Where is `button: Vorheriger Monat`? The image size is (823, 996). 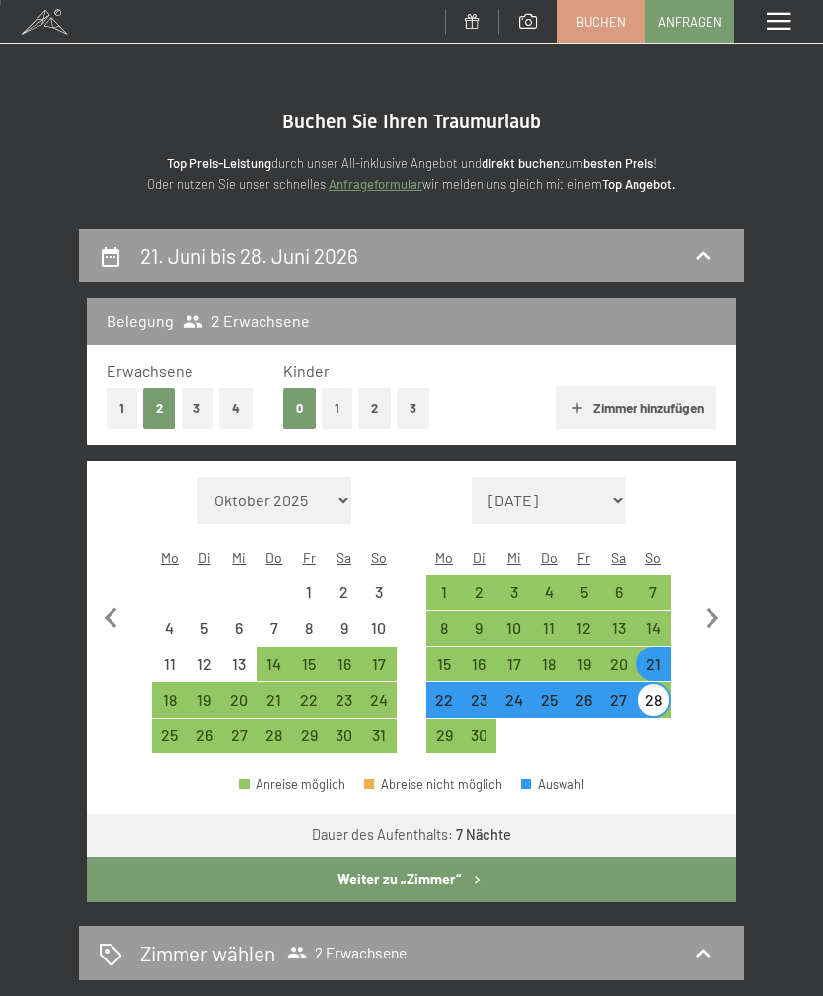 button: Vorheriger Monat is located at coordinates (112, 615).